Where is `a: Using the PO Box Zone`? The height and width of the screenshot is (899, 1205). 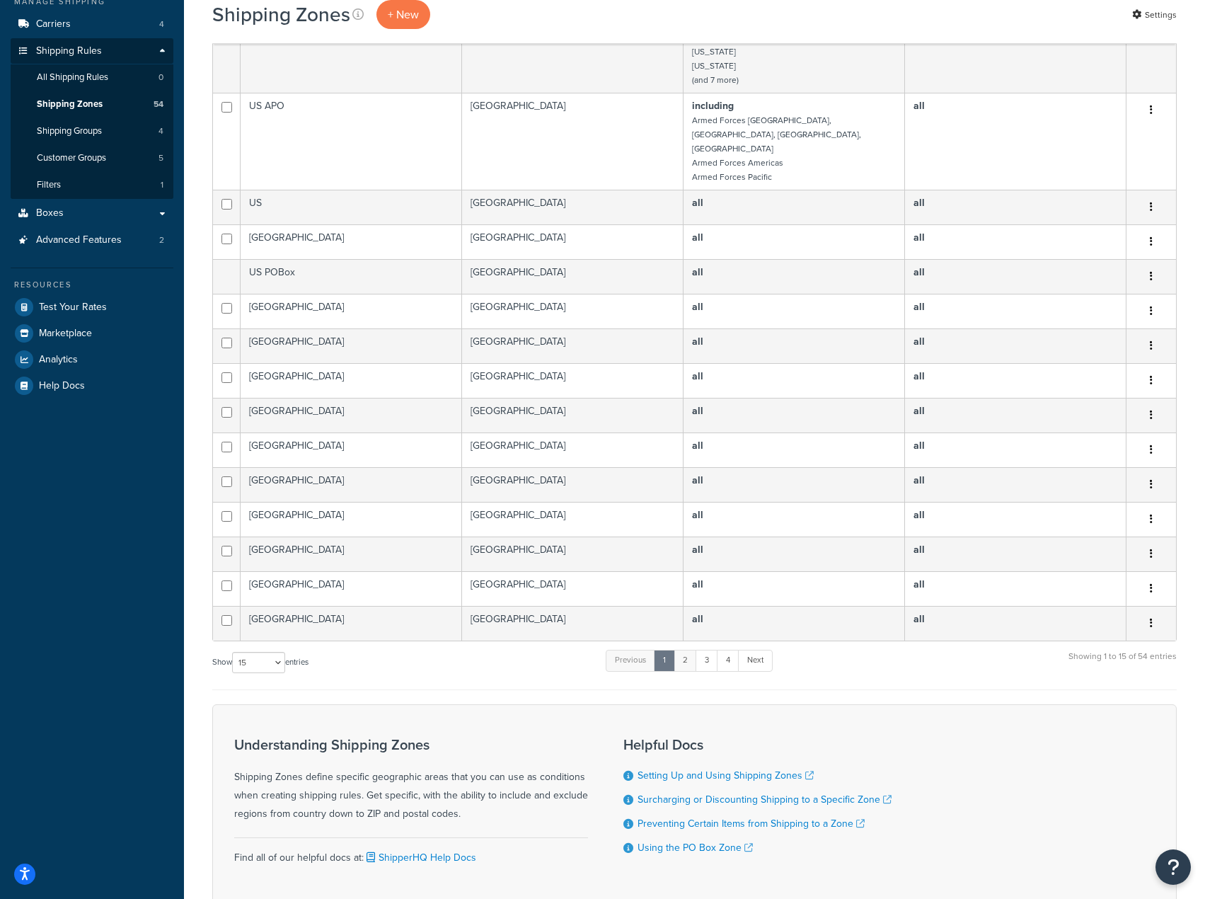 a: Using the PO Box Zone is located at coordinates (695, 847).